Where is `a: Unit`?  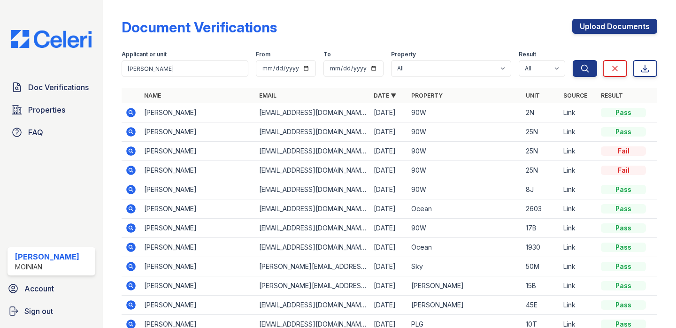 a: Unit is located at coordinates (533, 95).